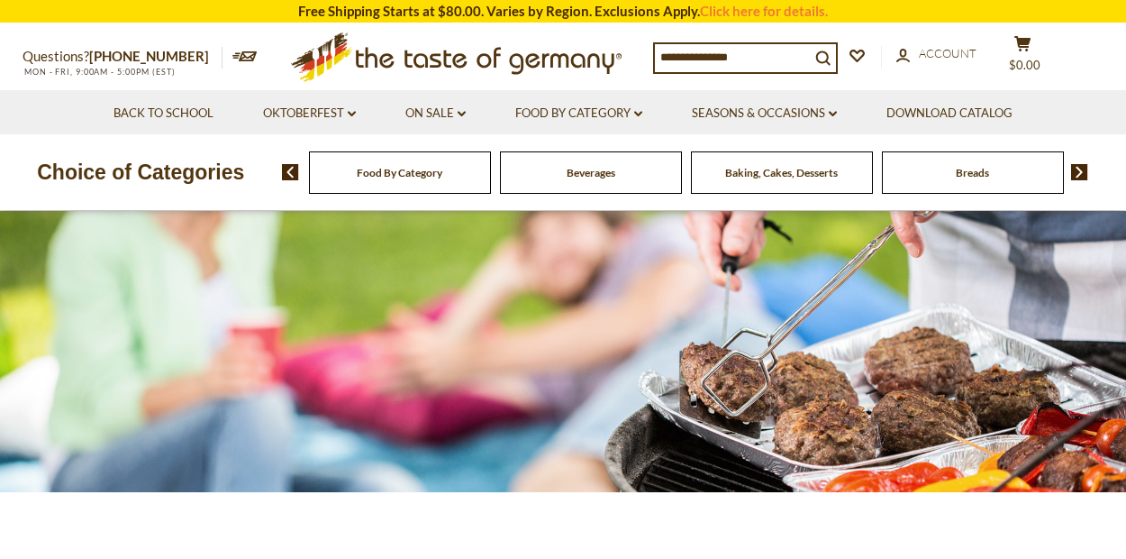 This screenshot has width=1126, height=559. What do you see at coordinates (591, 172) in the screenshot?
I see `a: Beverages` at bounding box center [591, 172].